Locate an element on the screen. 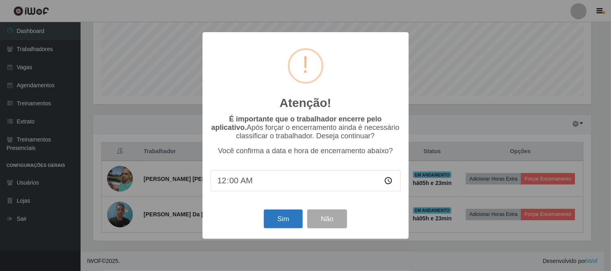  p: Você confirma a data e hora de encerramento abaixo? is located at coordinates (305, 151).